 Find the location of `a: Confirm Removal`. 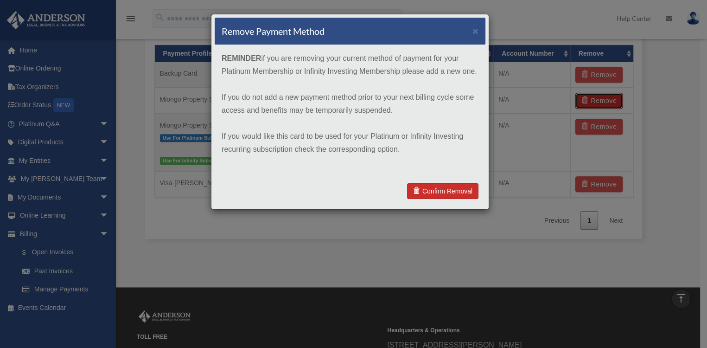

a: Confirm Removal is located at coordinates (443, 191).